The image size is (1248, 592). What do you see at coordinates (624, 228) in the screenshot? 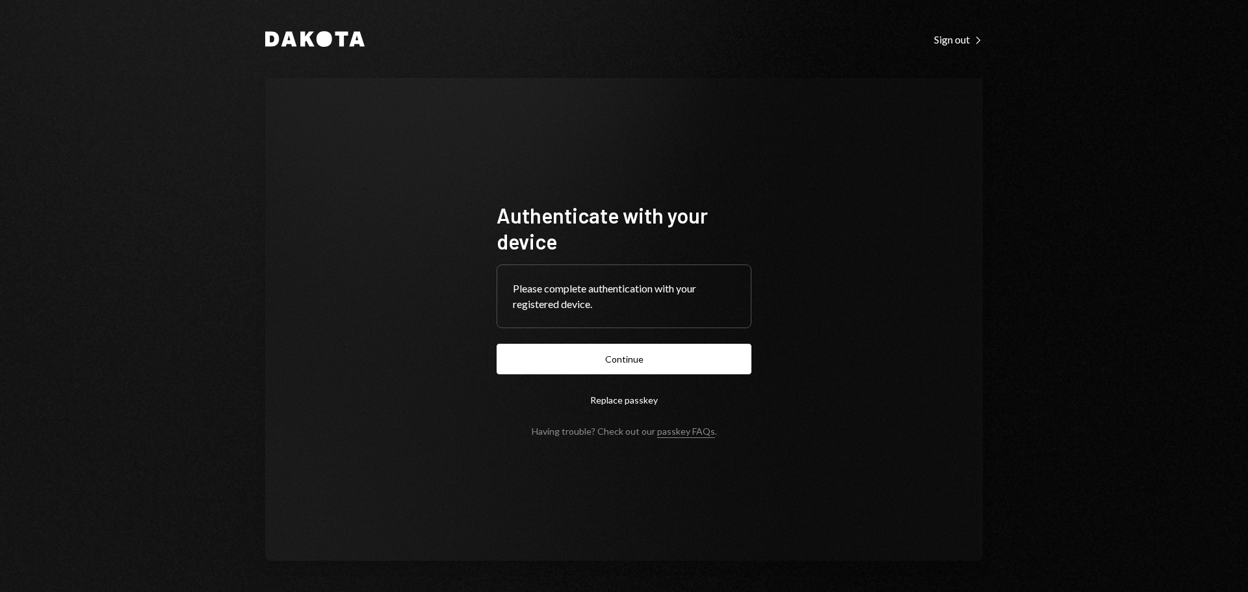
I see `h1: Authenticate with your device` at bounding box center [624, 228].